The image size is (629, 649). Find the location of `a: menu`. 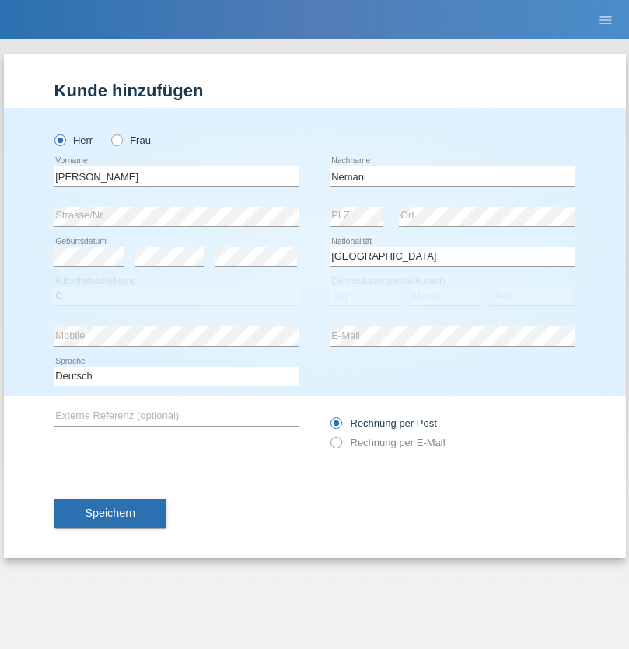

a: menu is located at coordinates (605, 19).